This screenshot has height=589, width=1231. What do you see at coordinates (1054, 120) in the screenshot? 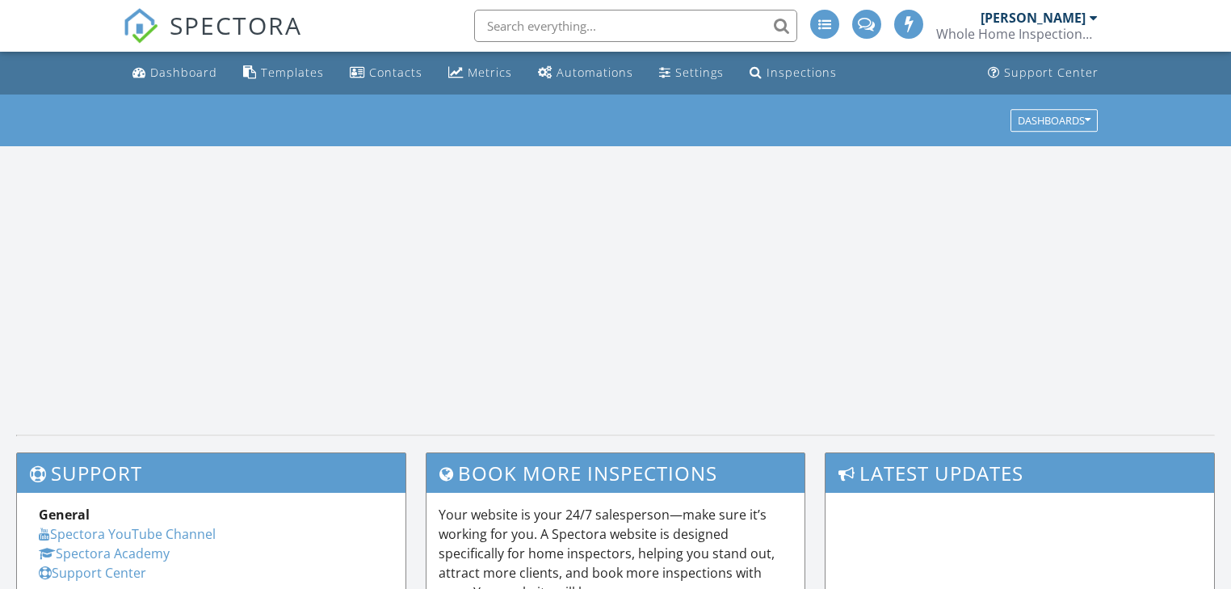
I see `button: Dashboards` at bounding box center [1054, 120].